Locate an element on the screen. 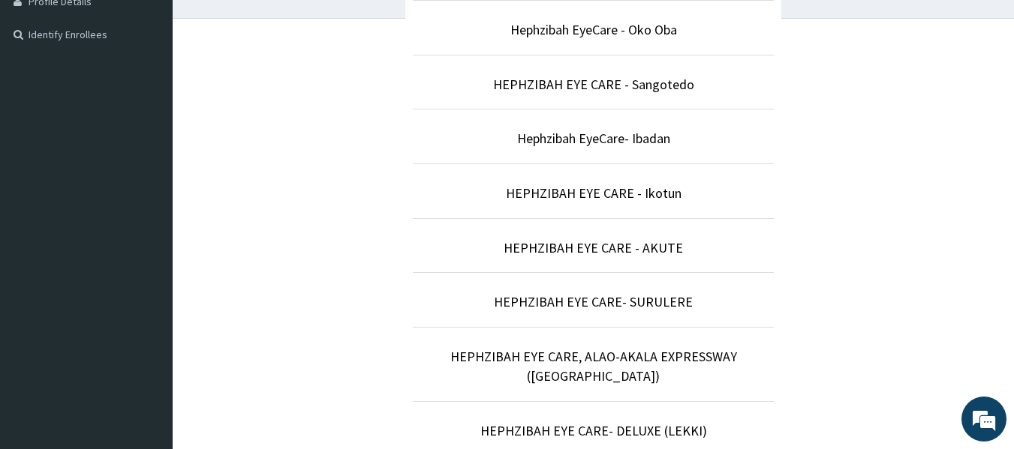 The height and width of the screenshot is (449, 1014). a: Hephzibah EyeCare- Ibadan is located at coordinates (594, 138).